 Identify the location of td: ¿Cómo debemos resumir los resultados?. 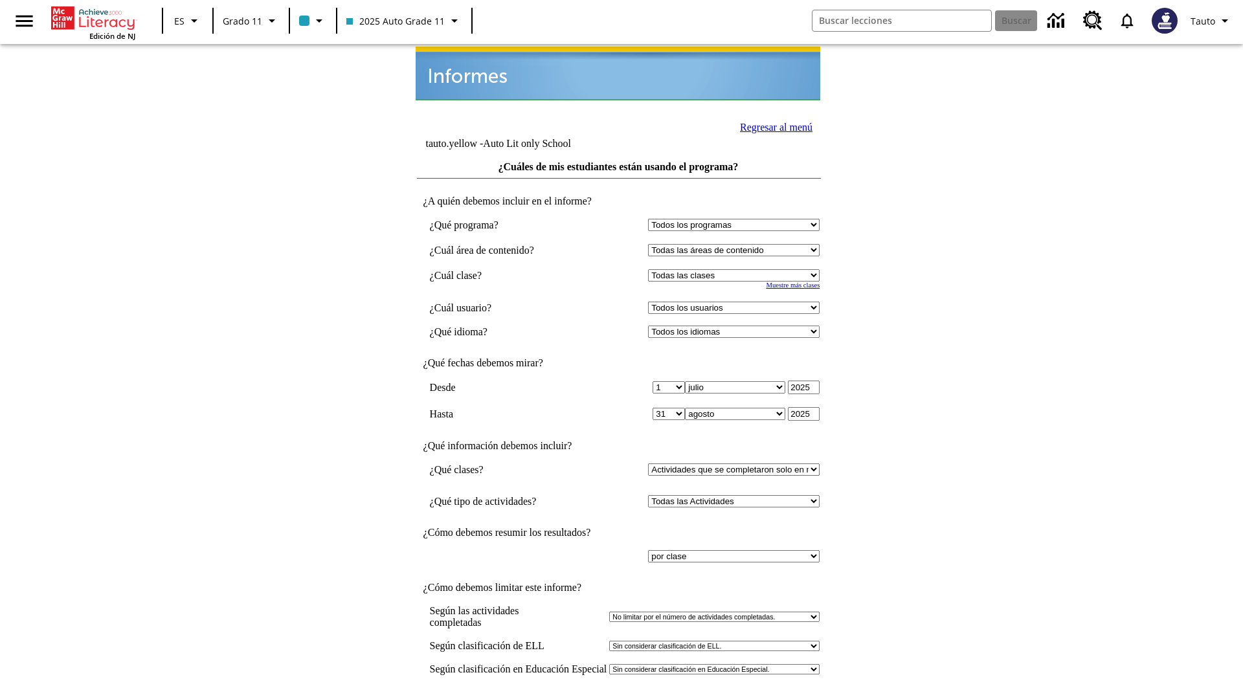
(618, 533).